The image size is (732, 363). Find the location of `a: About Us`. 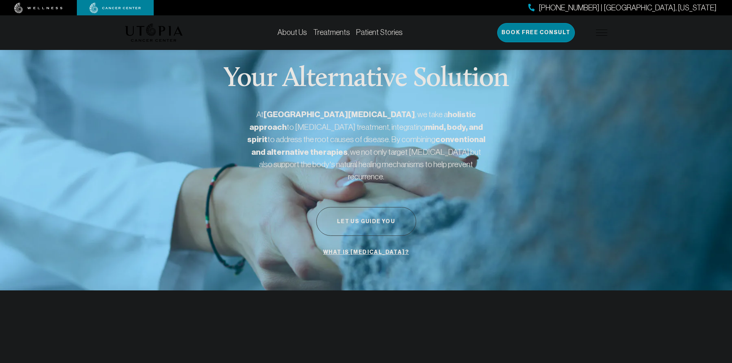

a: About Us is located at coordinates (292, 32).